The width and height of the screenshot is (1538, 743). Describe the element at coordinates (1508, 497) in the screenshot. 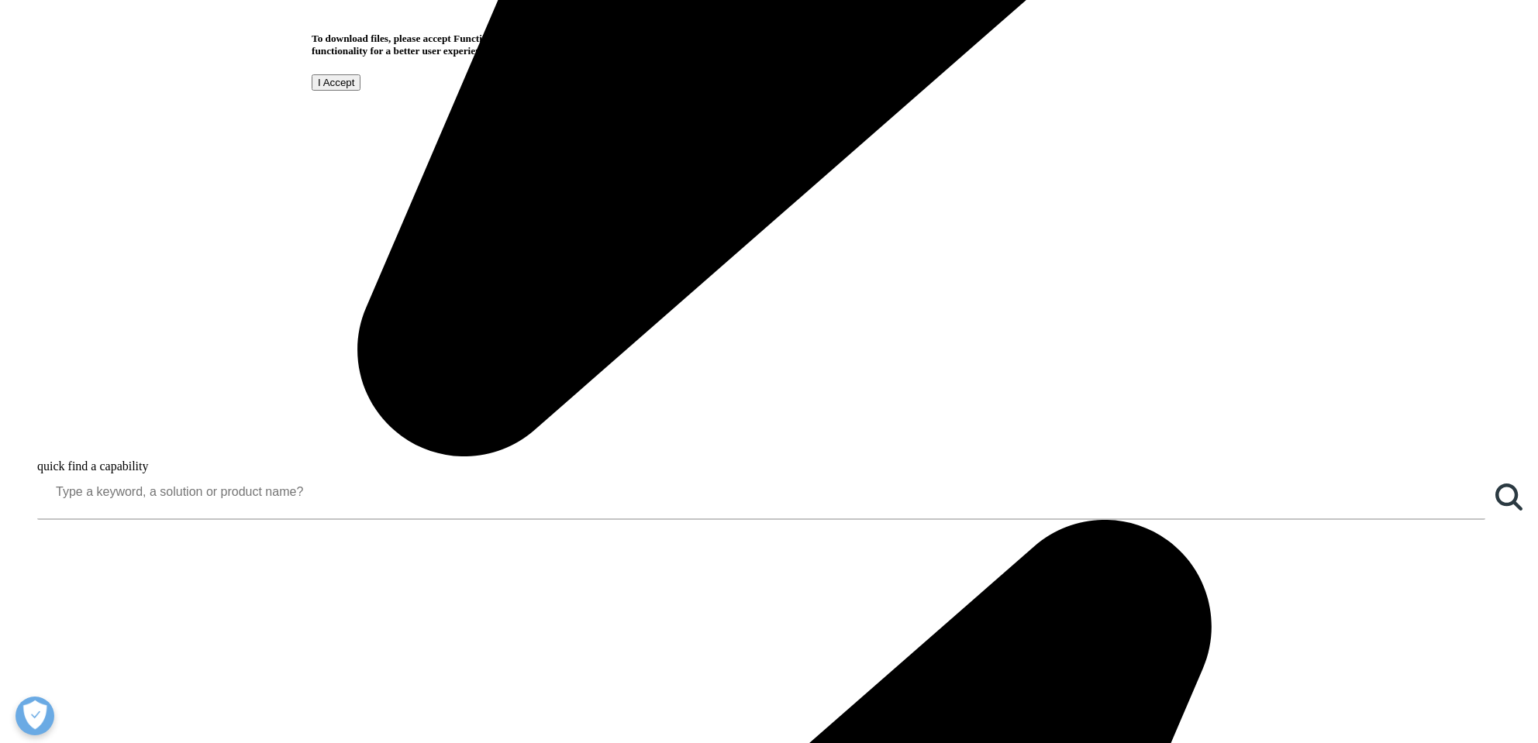

I see `svg: Search` at that location.